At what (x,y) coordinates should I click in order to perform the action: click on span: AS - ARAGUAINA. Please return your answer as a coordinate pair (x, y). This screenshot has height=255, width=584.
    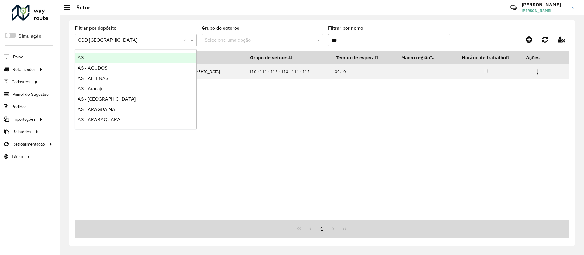
    Looking at the image, I should click on (96, 109).